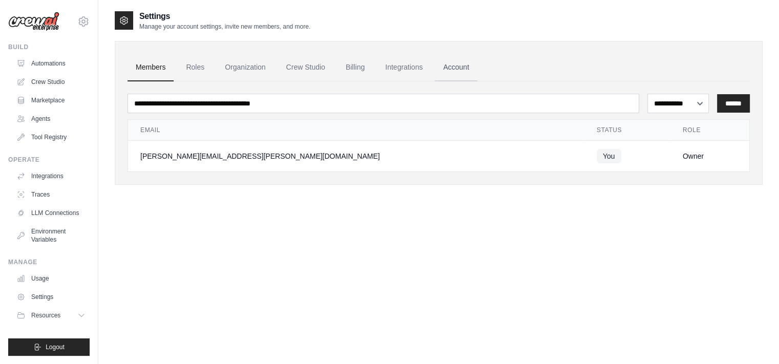 The height and width of the screenshot is (364, 779). I want to click on a: Tool Registry, so click(51, 137).